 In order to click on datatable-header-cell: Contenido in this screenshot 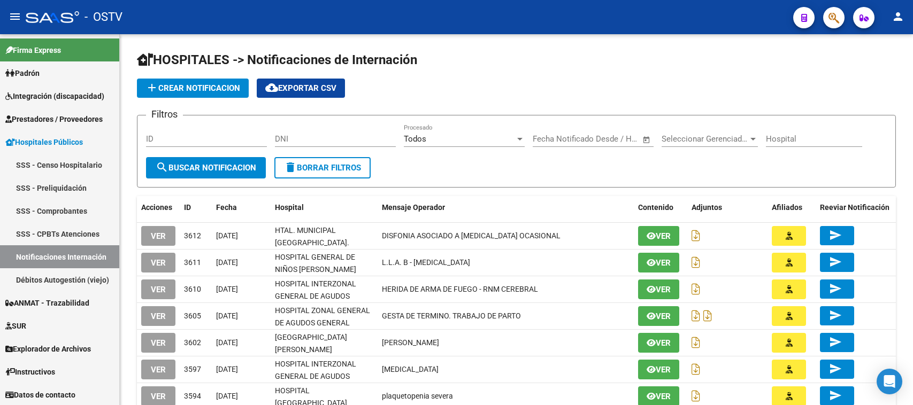, I will do `click(660, 207)`.